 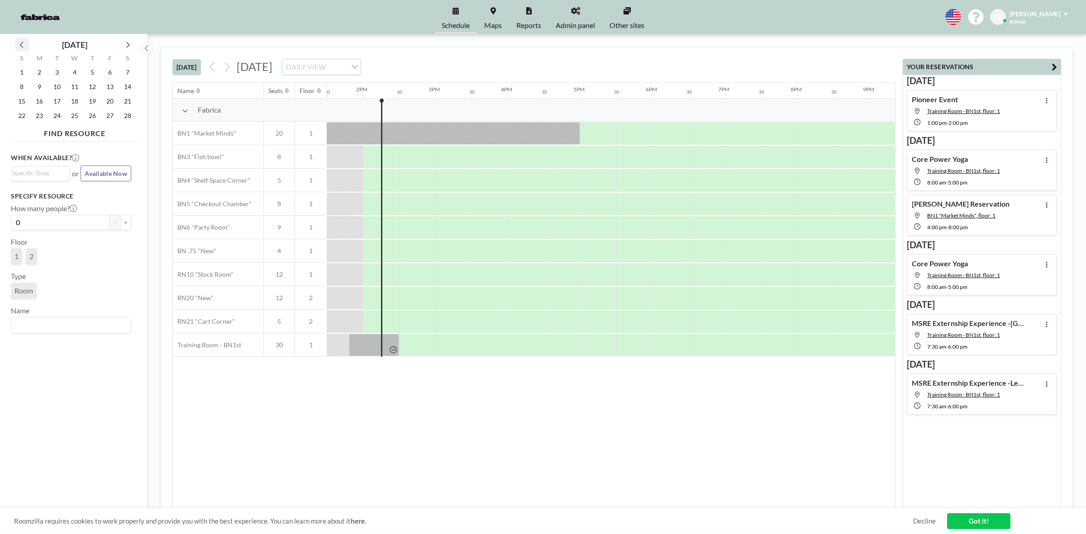 I want to click on span: Tuesday, February 17, 2026, so click(x=57, y=101).